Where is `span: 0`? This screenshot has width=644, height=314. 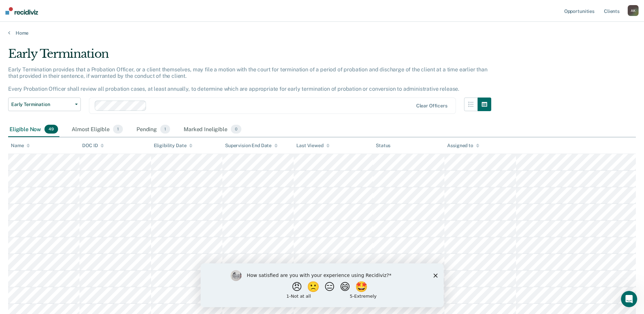 span: 0 is located at coordinates (236, 129).